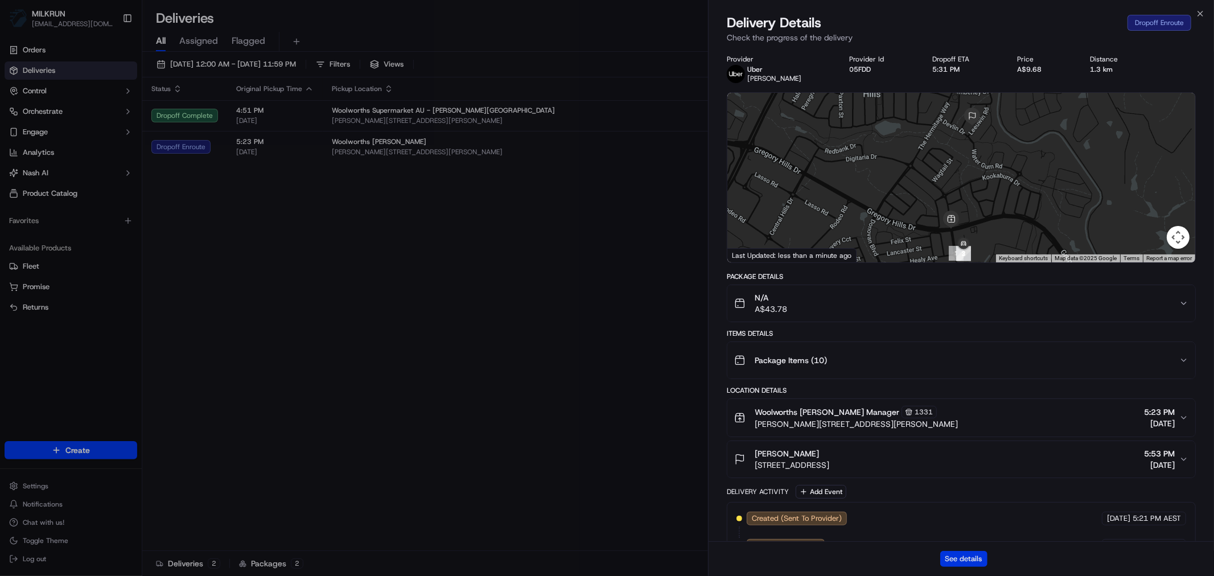 The image size is (1214, 576). What do you see at coordinates (1118, 69) in the screenshot?
I see `div: 1.3 km` at bounding box center [1118, 69].